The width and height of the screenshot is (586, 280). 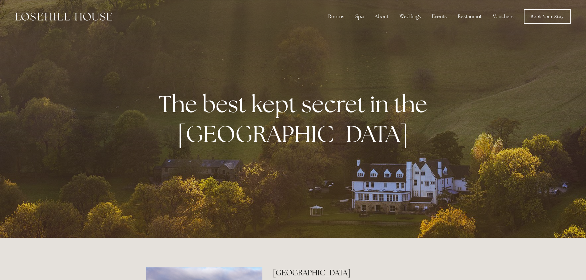 I want to click on div: Events, so click(x=440, y=17).